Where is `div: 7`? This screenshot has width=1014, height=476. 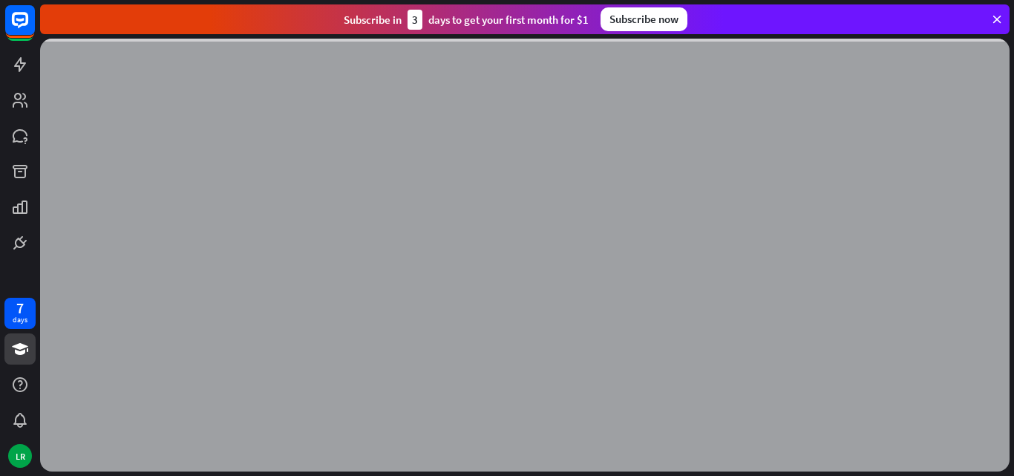 div: 7 is located at coordinates (20, 308).